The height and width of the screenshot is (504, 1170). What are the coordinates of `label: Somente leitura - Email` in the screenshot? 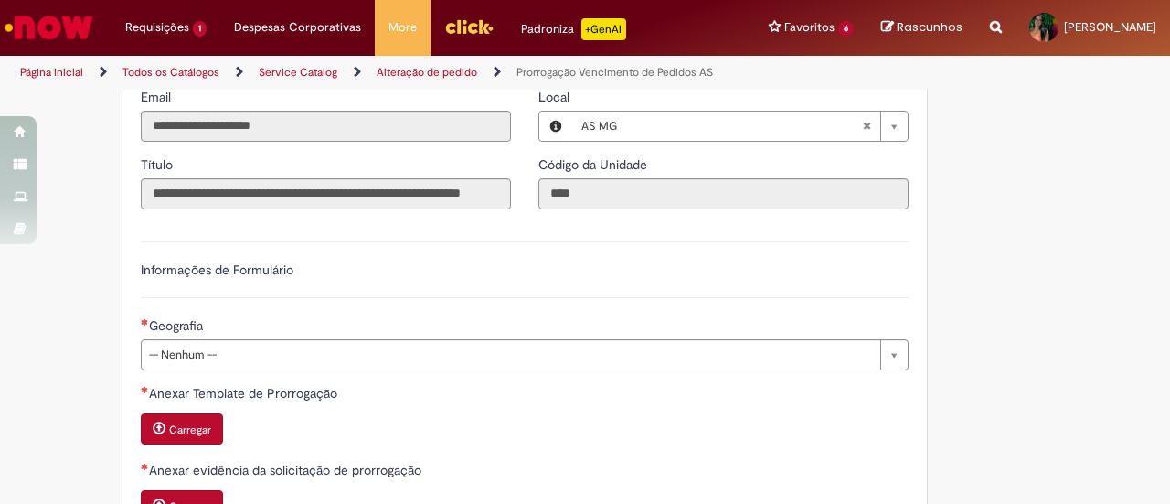 It's located at (157, 97).